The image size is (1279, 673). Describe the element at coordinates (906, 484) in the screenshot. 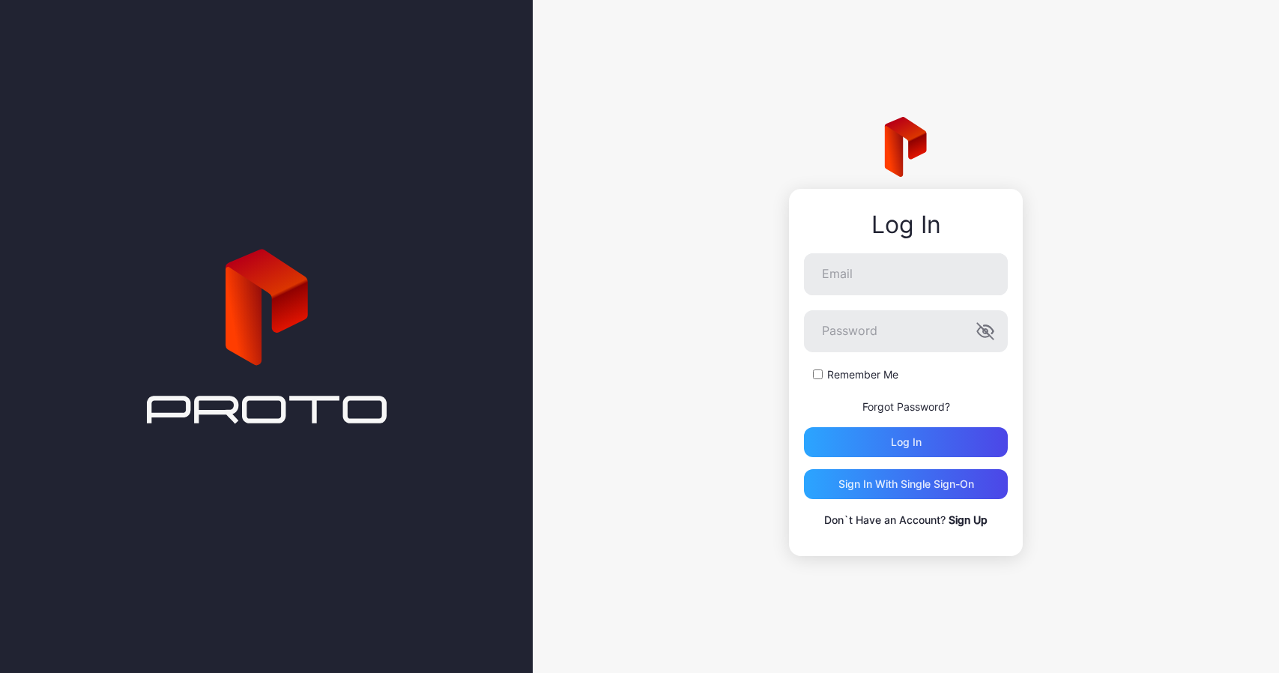

I see `div: Sign in With Single Sign-On` at that location.